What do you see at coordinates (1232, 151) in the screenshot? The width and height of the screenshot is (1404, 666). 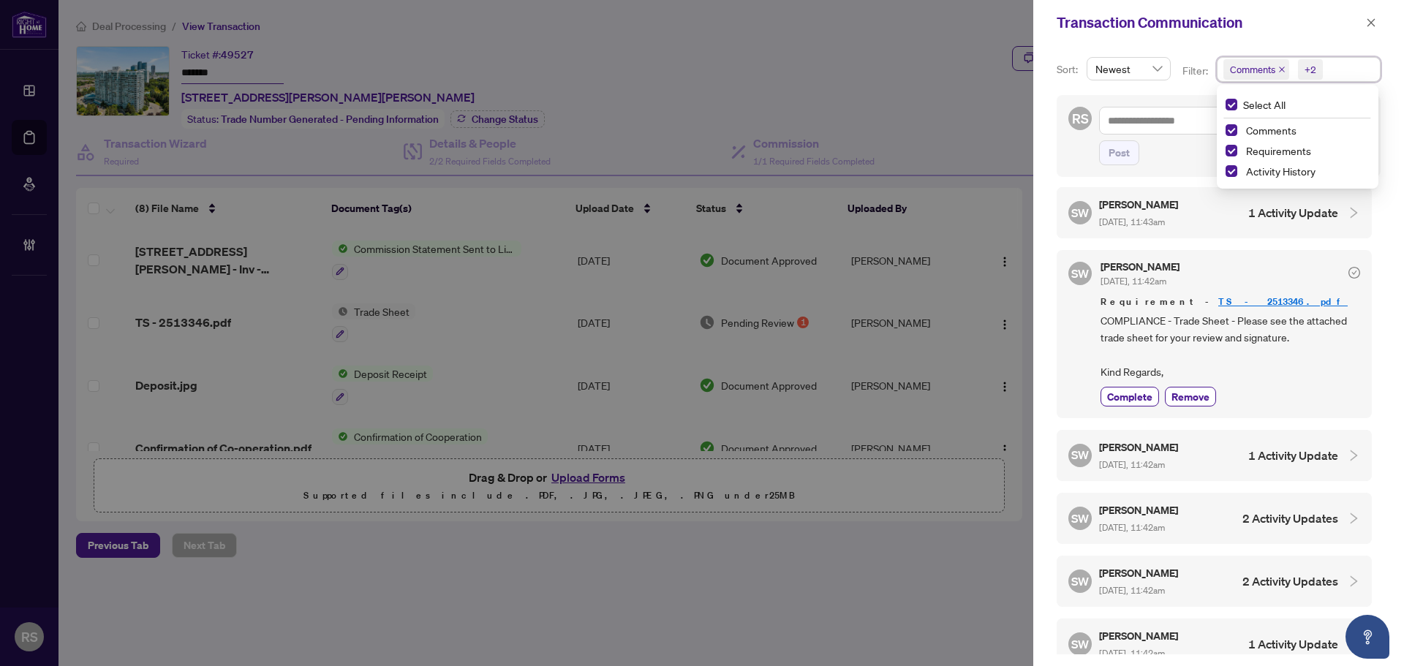 I see `span: Select Requirements` at bounding box center [1232, 151].